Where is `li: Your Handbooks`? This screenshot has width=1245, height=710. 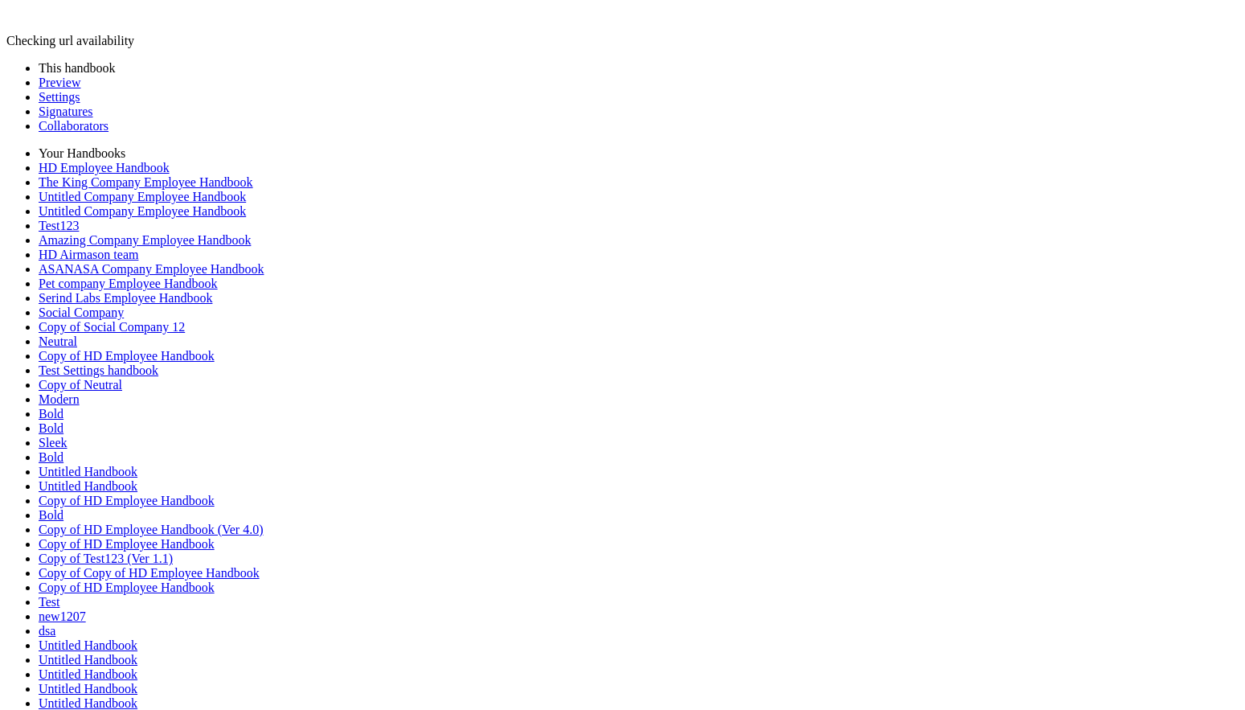 li: Your Handbooks is located at coordinates (638, 153).